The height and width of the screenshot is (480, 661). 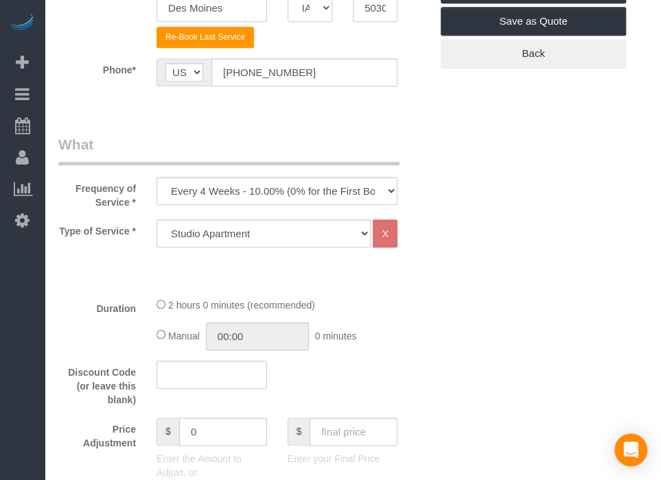 What do you see at coordinates (22, 23) in the screenshot?
I see `img: Automaid Logo` at bounding box center [22, 23].